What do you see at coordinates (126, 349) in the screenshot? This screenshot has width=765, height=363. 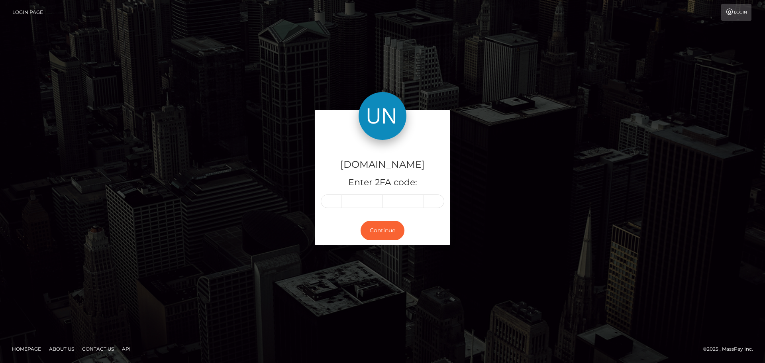 I see `a: API` at bounding box center [126, 349].